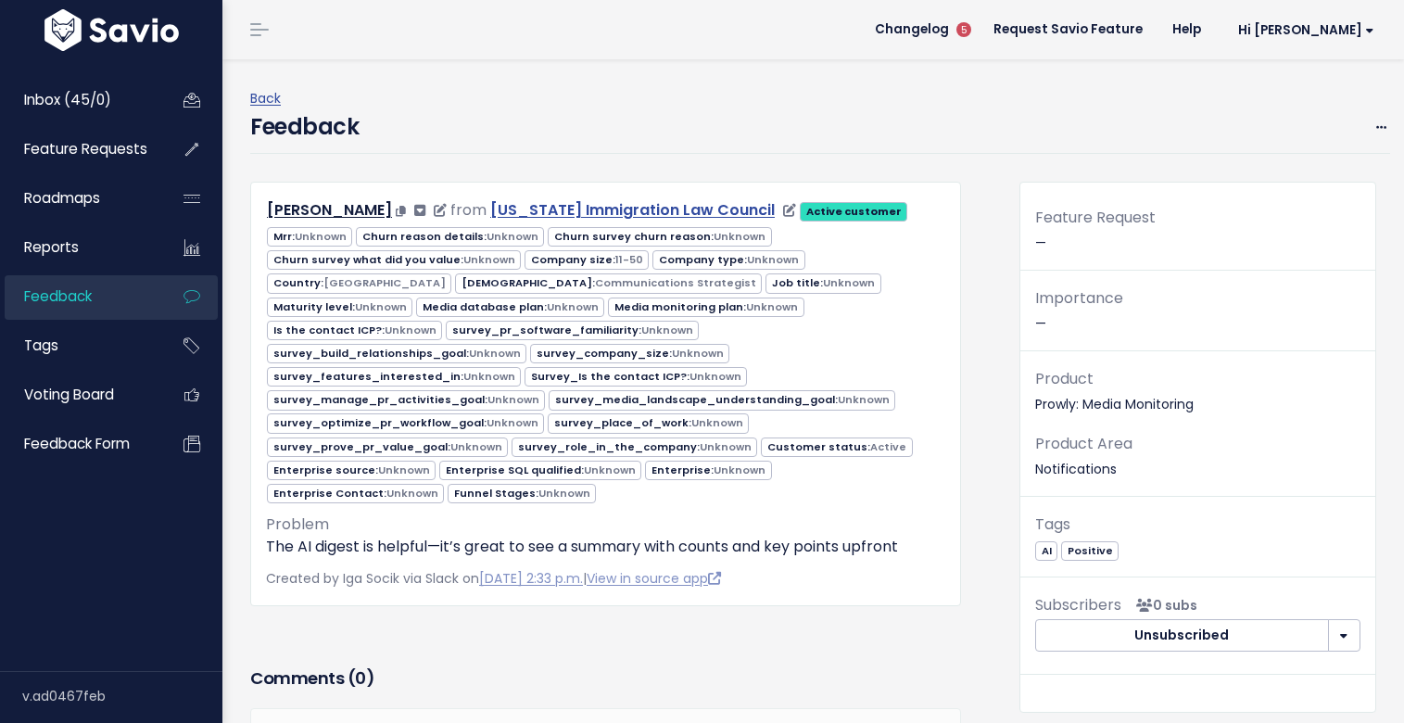  Describe the element at coordinates (351, 470) in the screenshot. I see `span: Enterprise source:` at that location.